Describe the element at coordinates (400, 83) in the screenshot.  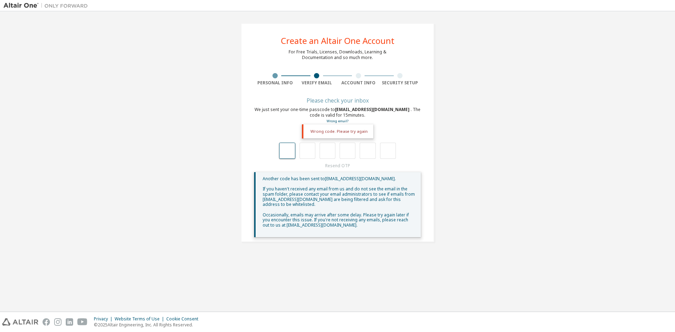
I see `div: Security Setup` at that location.